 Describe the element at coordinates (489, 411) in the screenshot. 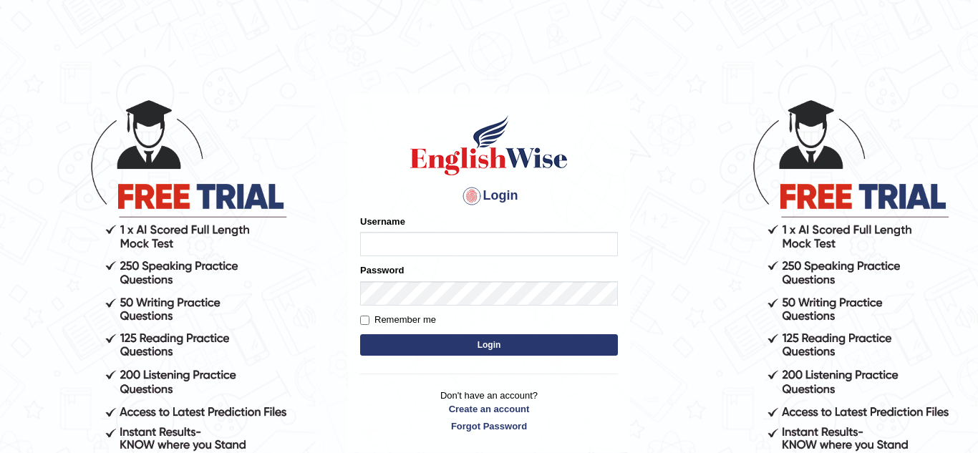

I see `p: Don't have an account?` at that location.